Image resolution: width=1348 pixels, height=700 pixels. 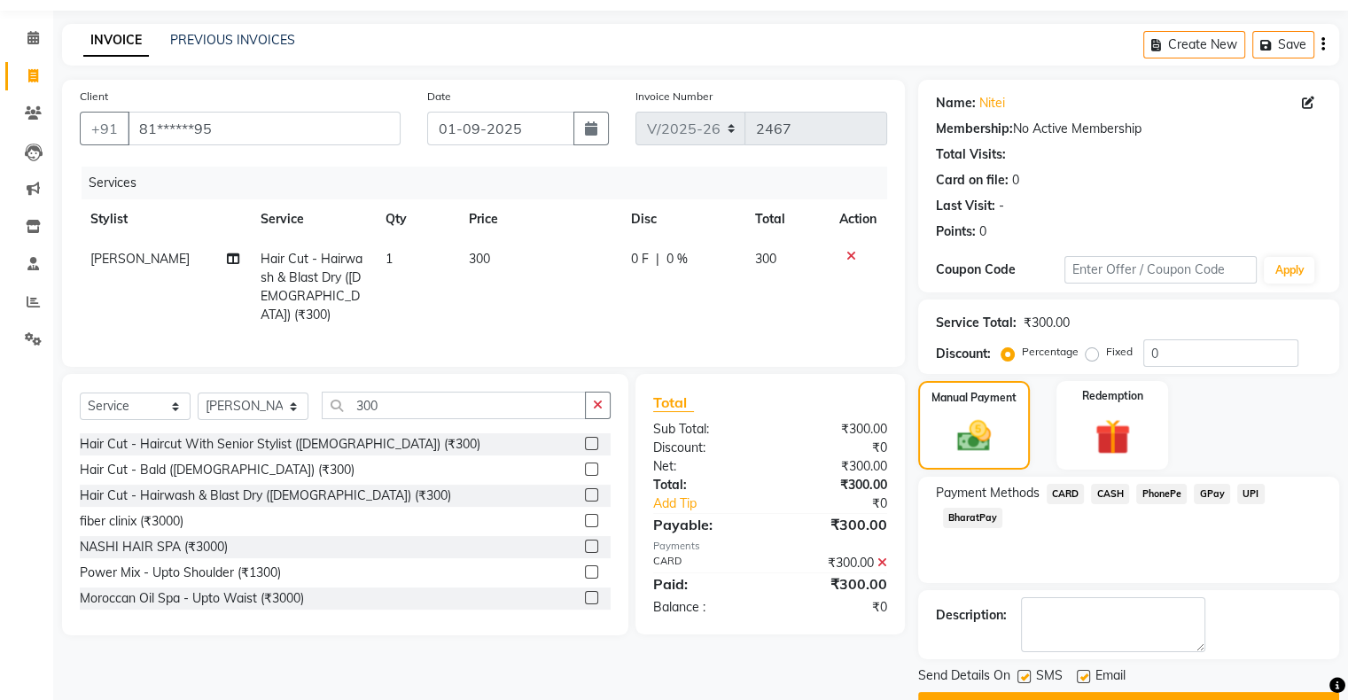 I want to click on span: 0 %, so click(x=677, y=259).